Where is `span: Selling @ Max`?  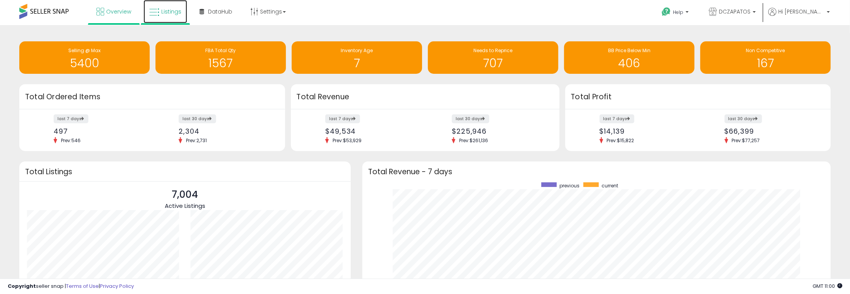 span: Selling @ Max is located at coordinates (84, 50).